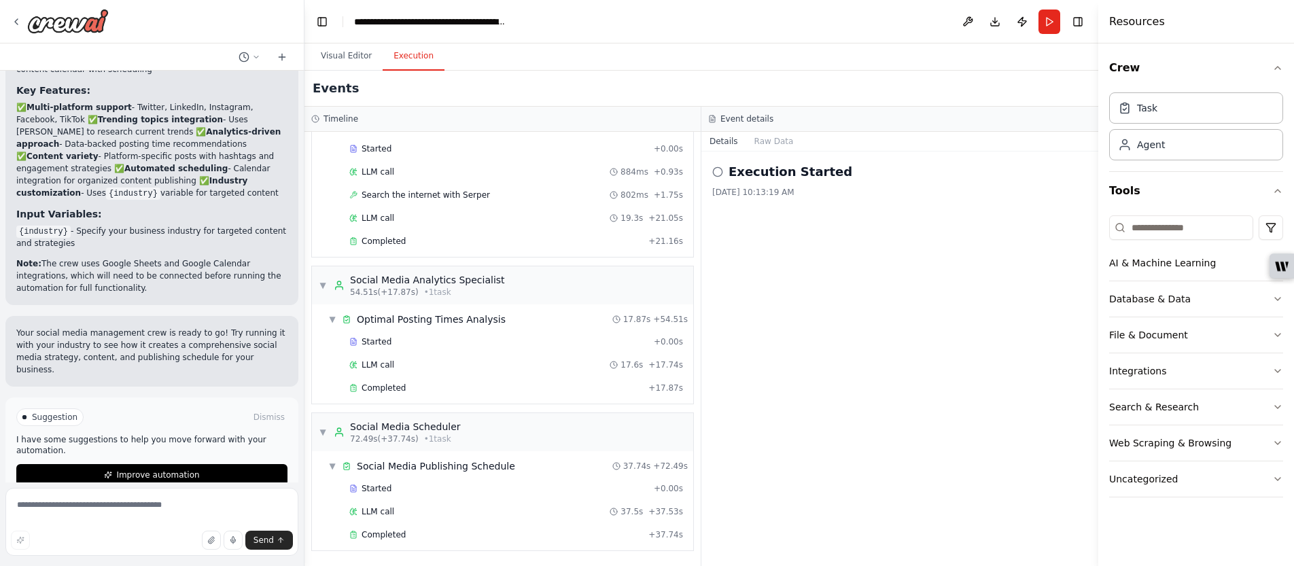  What do you see at coordinates (666, 535) in the screenshot?
I see `span: + 37.74s` at bounding box center [666, 535].